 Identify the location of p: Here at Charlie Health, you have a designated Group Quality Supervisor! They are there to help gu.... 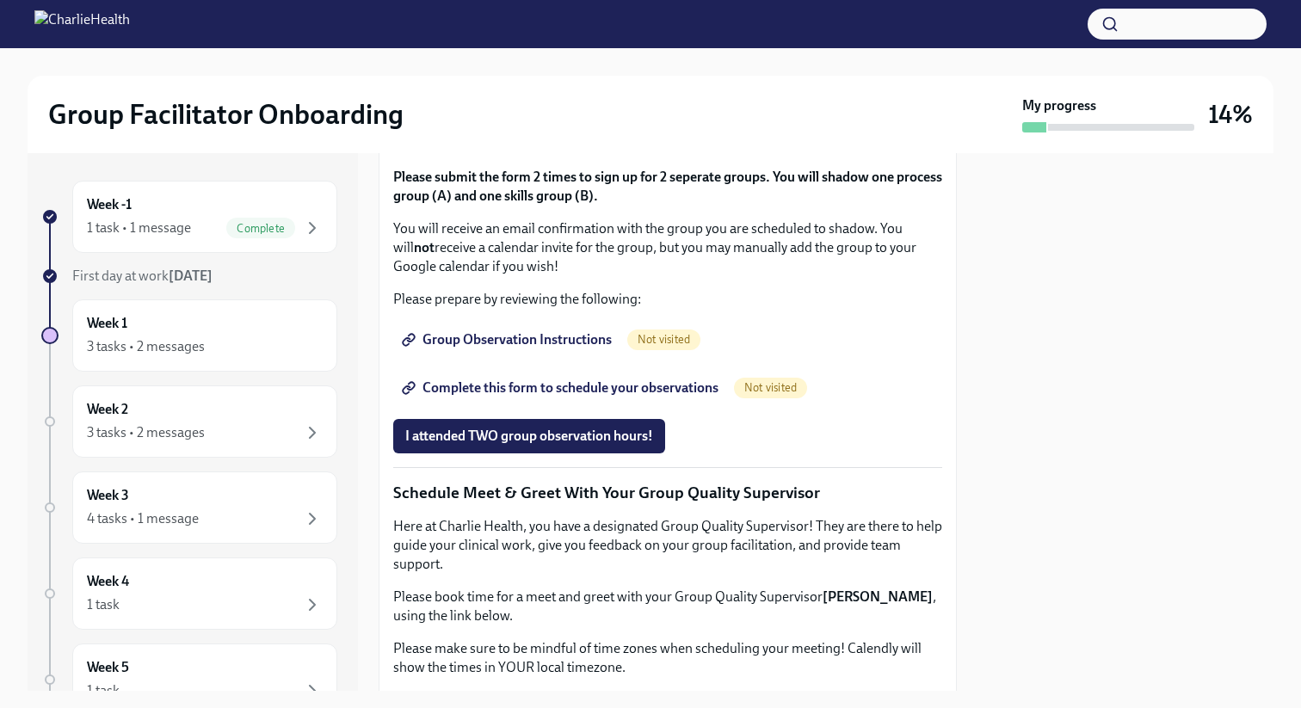
(668, 546).